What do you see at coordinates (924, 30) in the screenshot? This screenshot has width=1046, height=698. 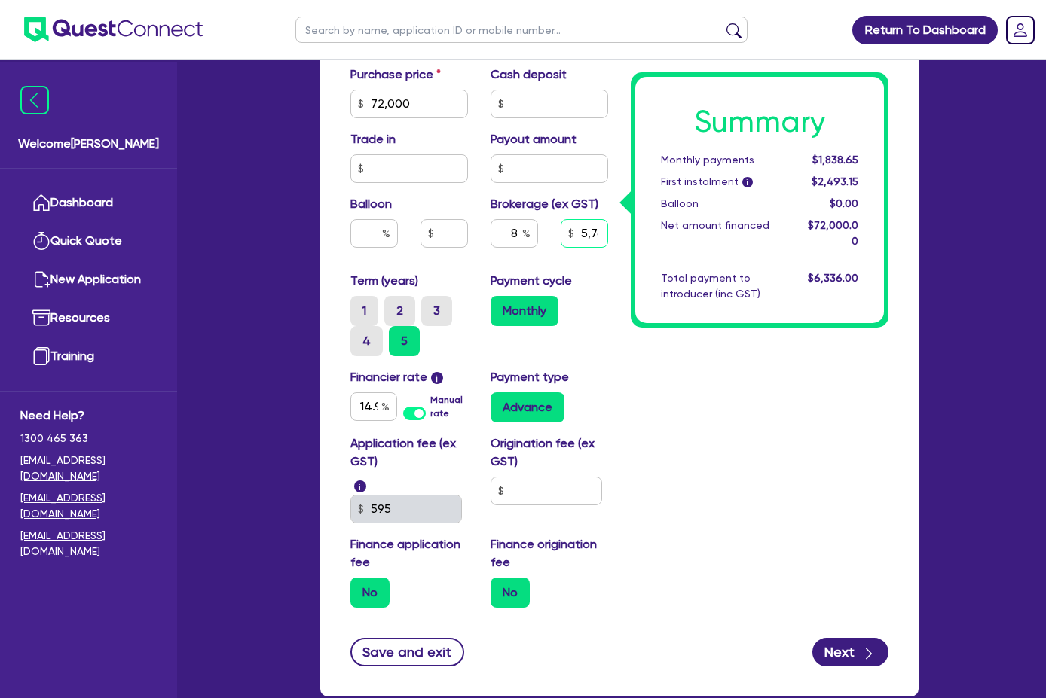 I see `a: Return To Dashboard` at bounding box center [924, 30].